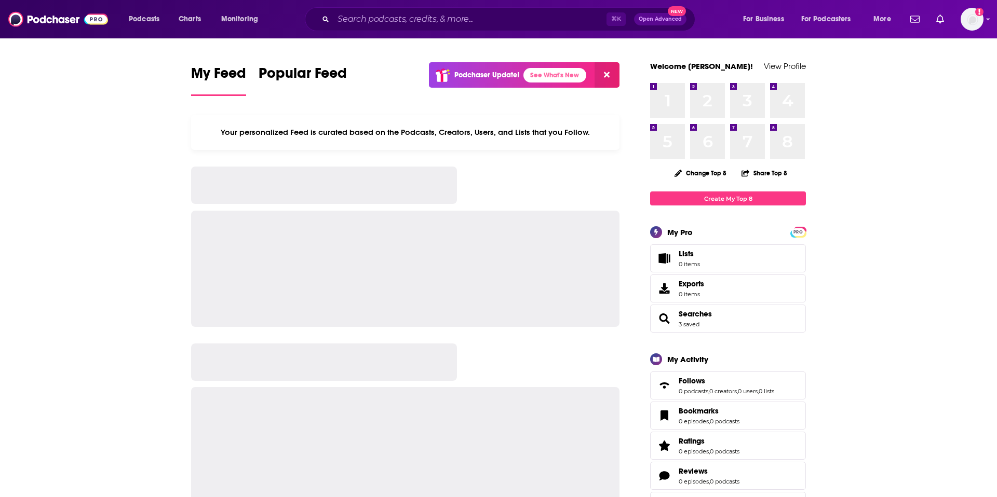 This screenshot has width=997, height=497. Describe the element at coordinates (882, 19) in the screenshot. I see `span: More` at that location.